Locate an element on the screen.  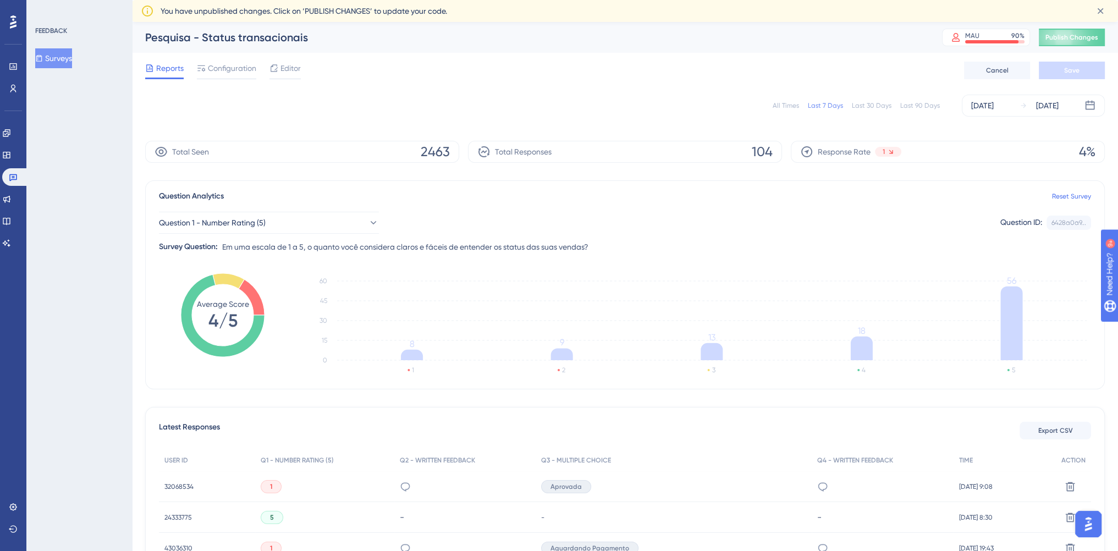
tspan: 60 is located at coordinates (323, 281).